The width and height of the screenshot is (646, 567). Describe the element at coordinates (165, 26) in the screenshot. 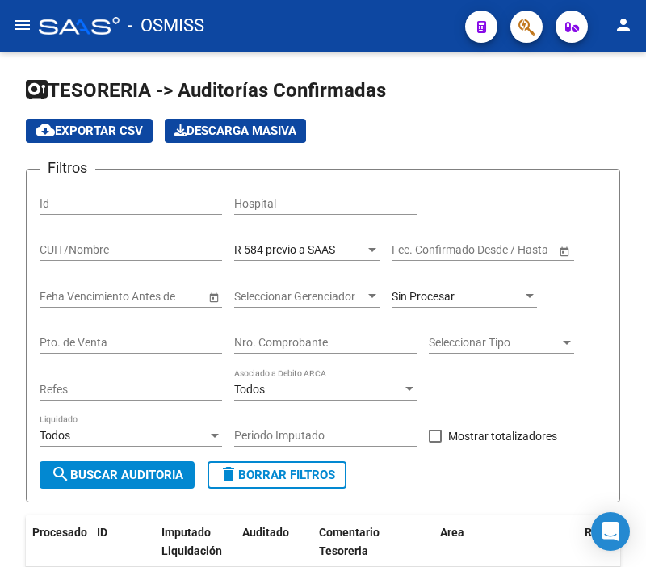

I see `span: - OSMISS` at that location.